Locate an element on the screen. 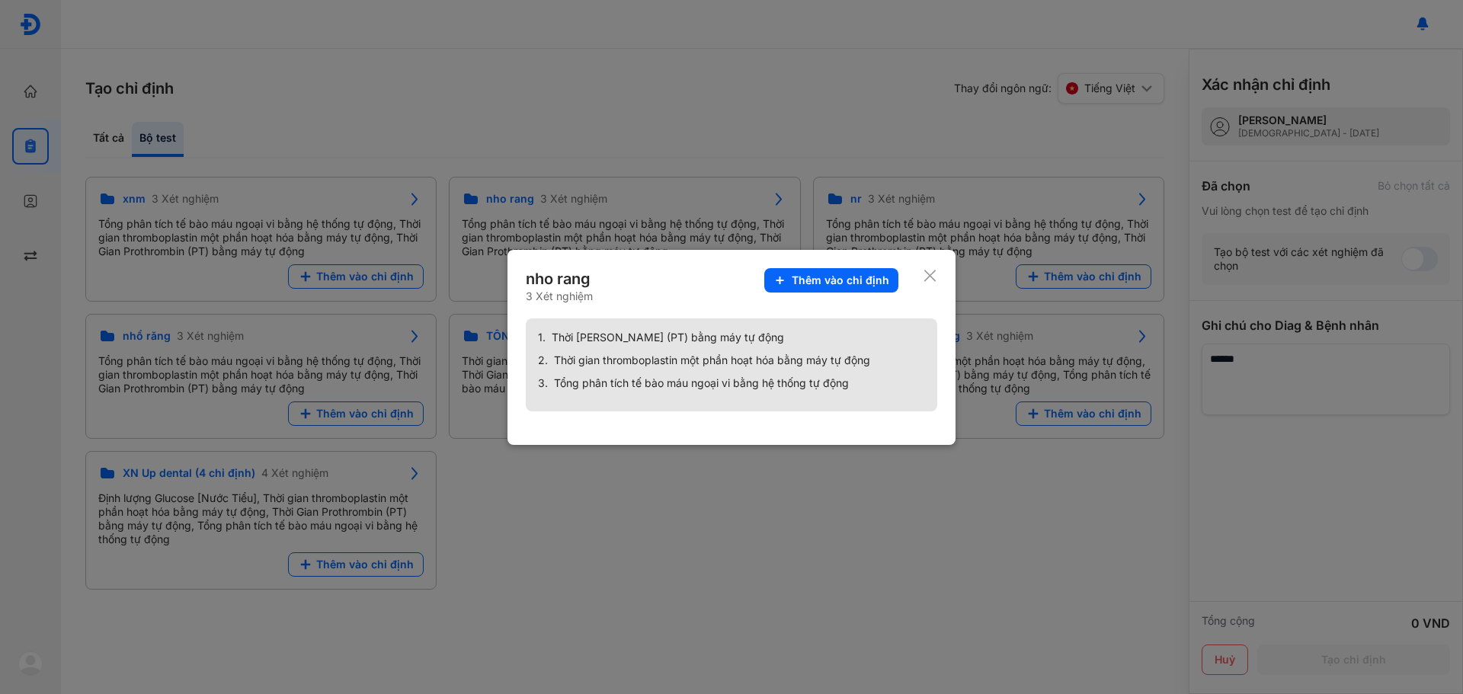  div: 3 Xét nghiệm is located at coordinates (559, 296).